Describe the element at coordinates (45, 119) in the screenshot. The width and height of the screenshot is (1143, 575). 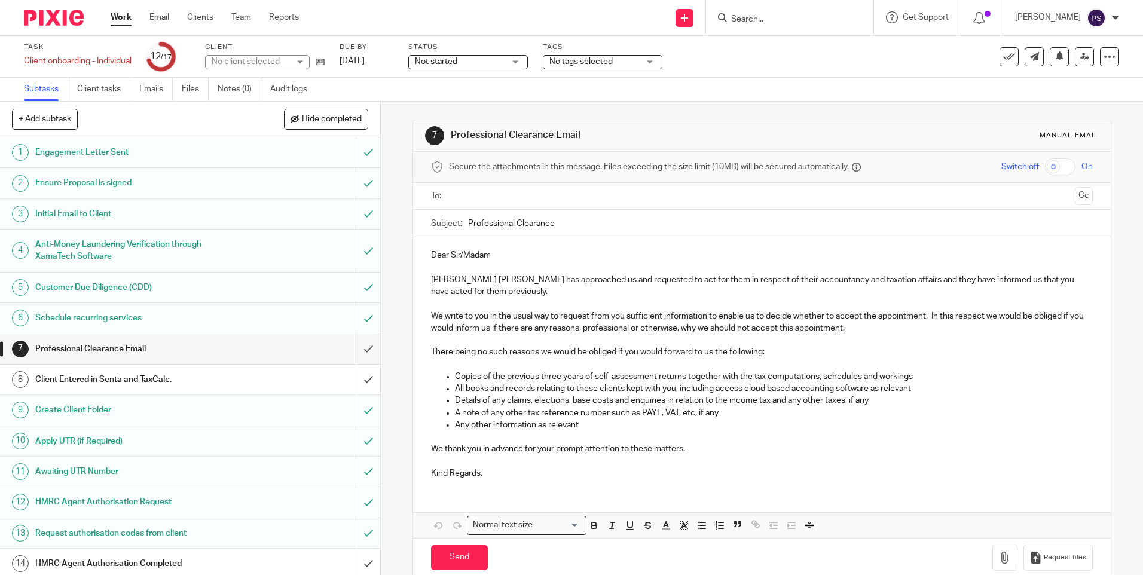
I see `button: + Add subtask` at that location.